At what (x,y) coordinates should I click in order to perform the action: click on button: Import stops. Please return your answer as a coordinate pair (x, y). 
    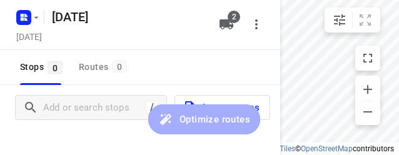
    Looking at the image, I should click on (222, 108).